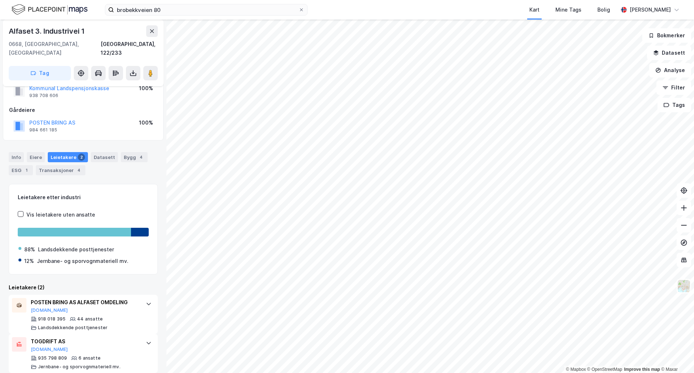  What do you see at coordinates (81, 157) in the screenshot?
I see `div: 2` at bounding box center [81, 157].